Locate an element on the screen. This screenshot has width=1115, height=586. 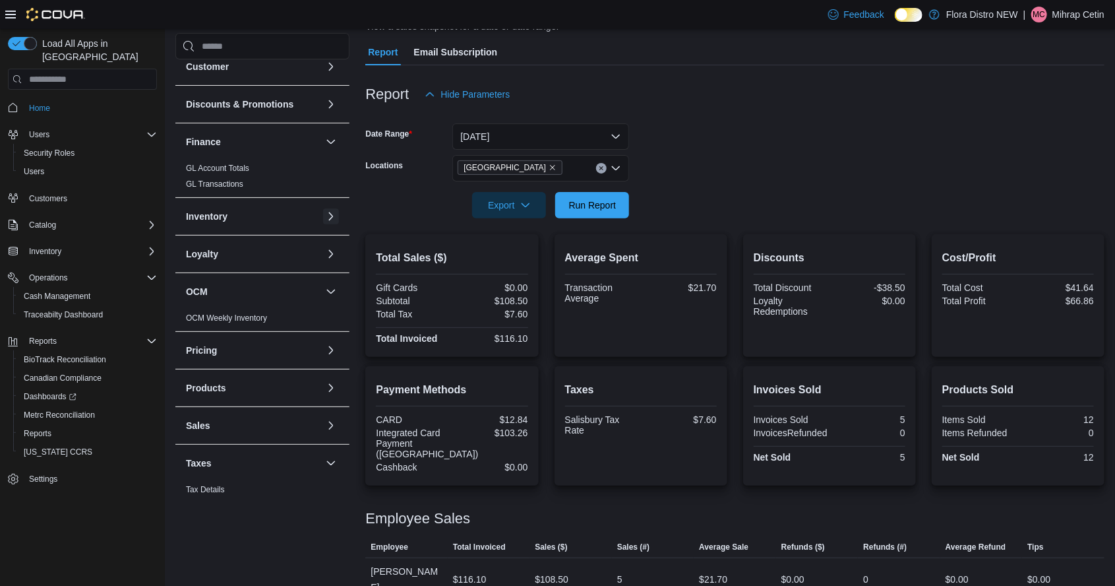
button: Home is located at coordinates (82, 107).